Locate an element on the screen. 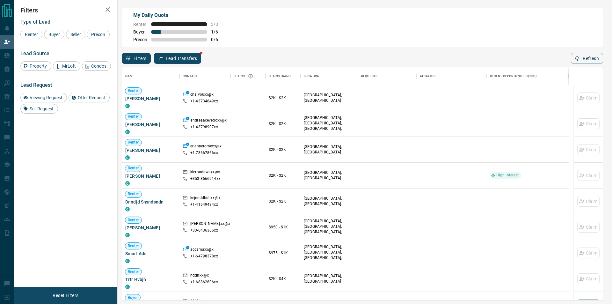 This screenshot has height=304, width=612. p: chaiyouxx@x is located at coordinates (202, 95).